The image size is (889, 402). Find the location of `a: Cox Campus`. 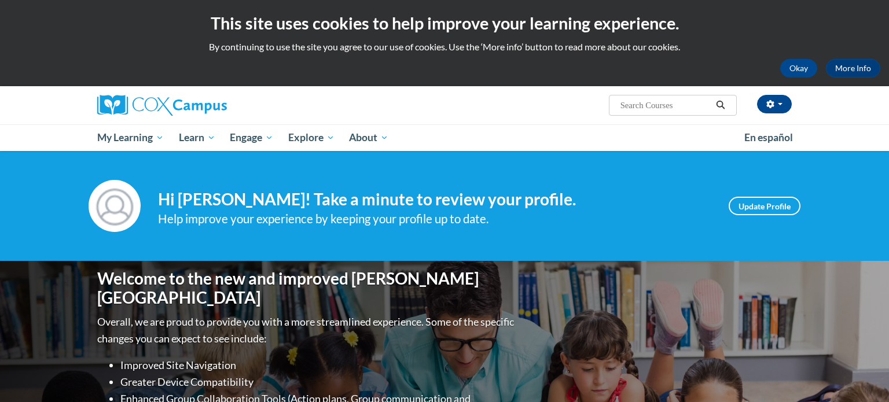

a: Cox Campus is located at coordinates (207, 105).